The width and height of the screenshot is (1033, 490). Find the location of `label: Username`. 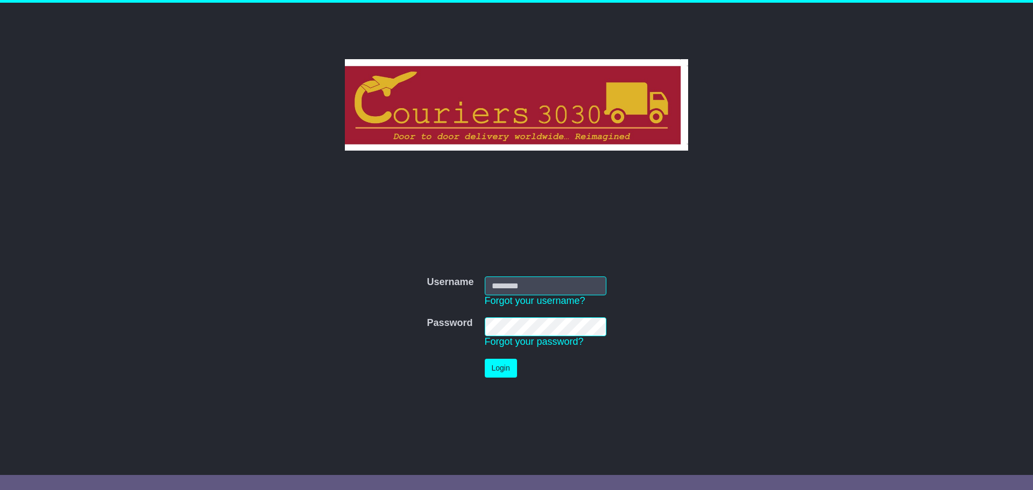

label: Username is located at coordinates (450, 283).